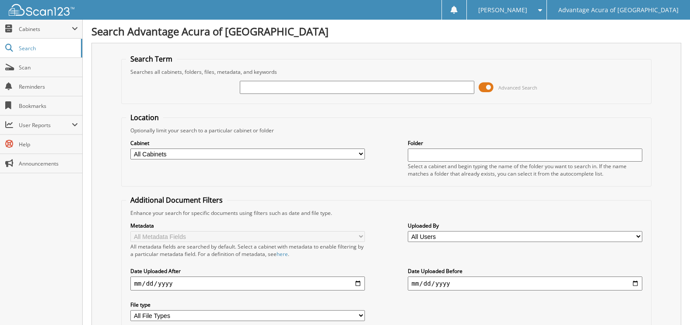  What do you see at coordinates (176, 200) in the screenshot?
I see `legend: Additional Document Filters` at bounding box center [176, 200].